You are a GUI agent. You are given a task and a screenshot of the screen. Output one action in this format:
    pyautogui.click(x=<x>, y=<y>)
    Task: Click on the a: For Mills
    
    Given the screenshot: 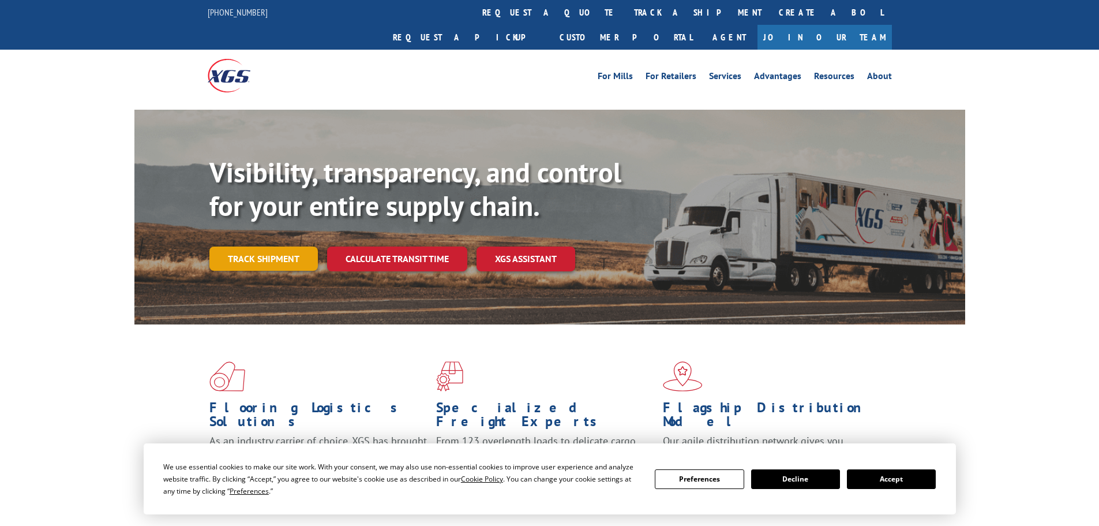 What is the action you would take?
    pyautogui.click(x=615, y=78)
    